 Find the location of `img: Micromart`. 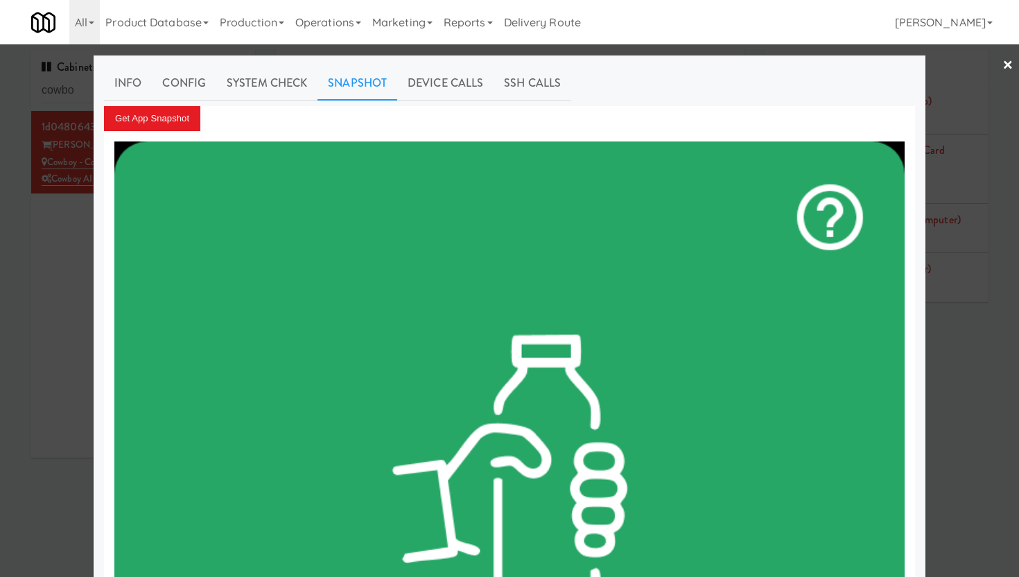

img: Micromart is located at coordinates (43, 22).